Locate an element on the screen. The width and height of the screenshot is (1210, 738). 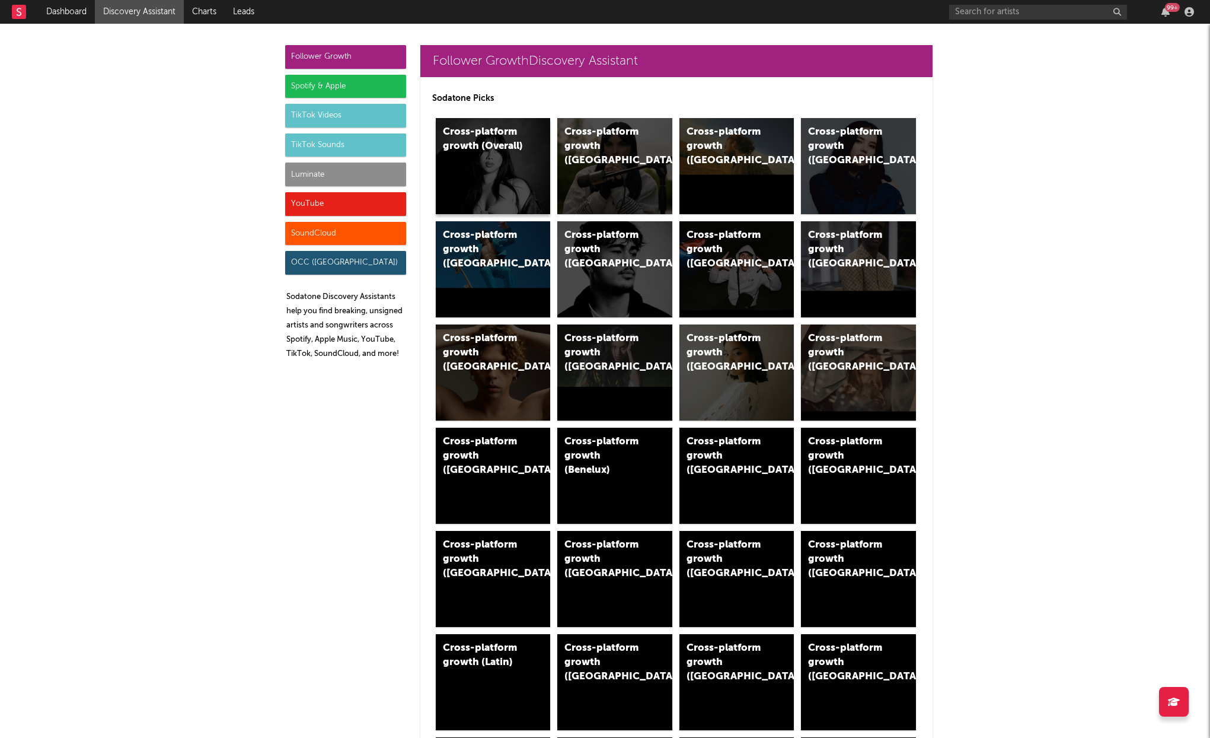
p: Sodatone Discovery Assistants help you find breaking, unsigned artists and songwriters across Spo... is located at coordinates (346, 326).